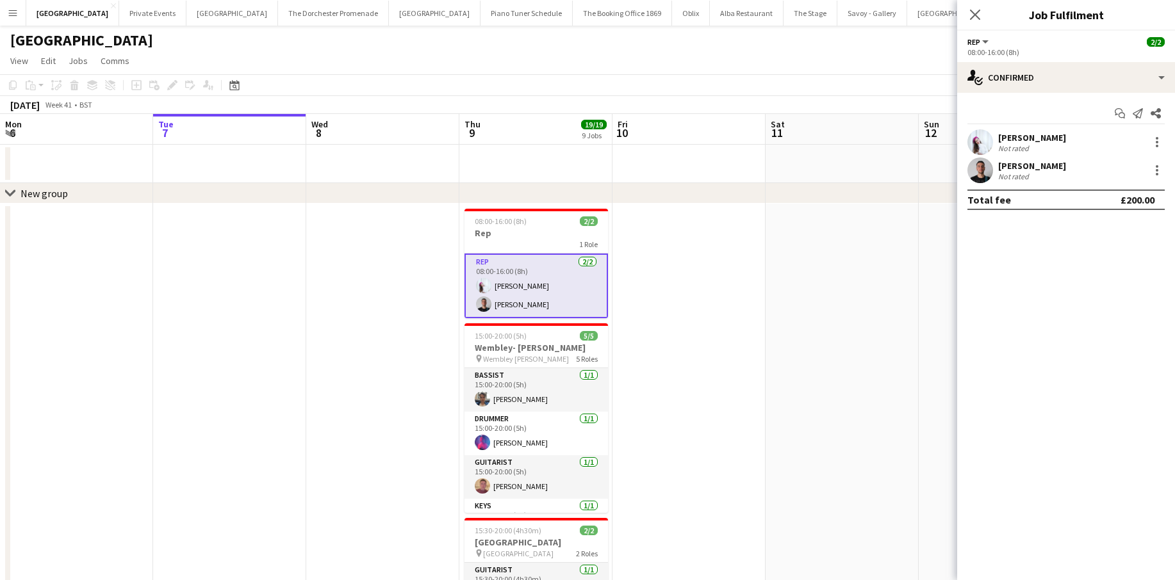 This screenshot has height=580, width=1175. I want to click on span: 12, so click(930, 133).